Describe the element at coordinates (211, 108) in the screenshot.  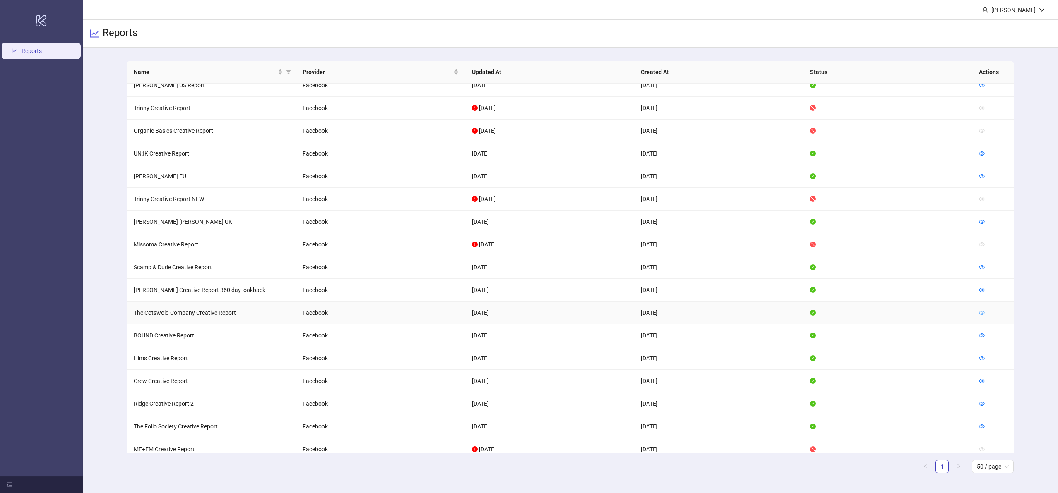
I see `td: Trinny Creative Report` at that location.